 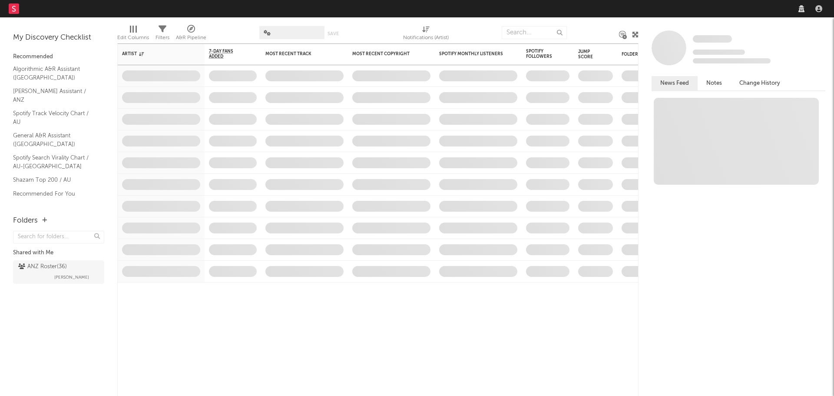 I want to click on button: Change History, so click(x=760, y=83).